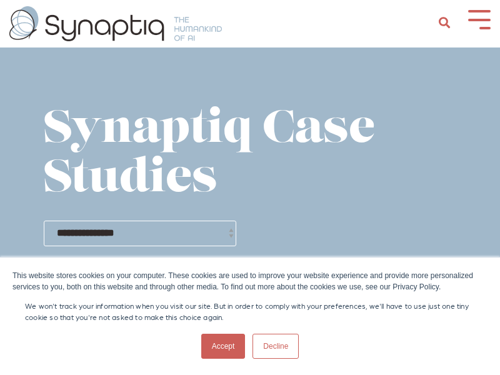 This screenshot has width=500, height=375. Describe the element at coordinates (250, 281) in the screenshot. I see `div: This website stores cookies on your computer. These cookies are used to improve your website expe...` at that location.